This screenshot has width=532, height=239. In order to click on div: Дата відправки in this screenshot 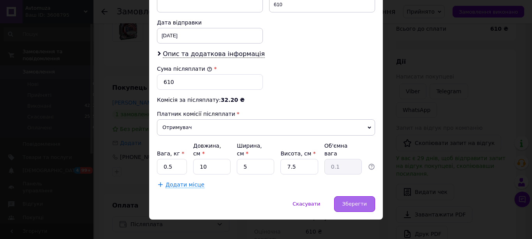, I will do `click(210, 23)`.